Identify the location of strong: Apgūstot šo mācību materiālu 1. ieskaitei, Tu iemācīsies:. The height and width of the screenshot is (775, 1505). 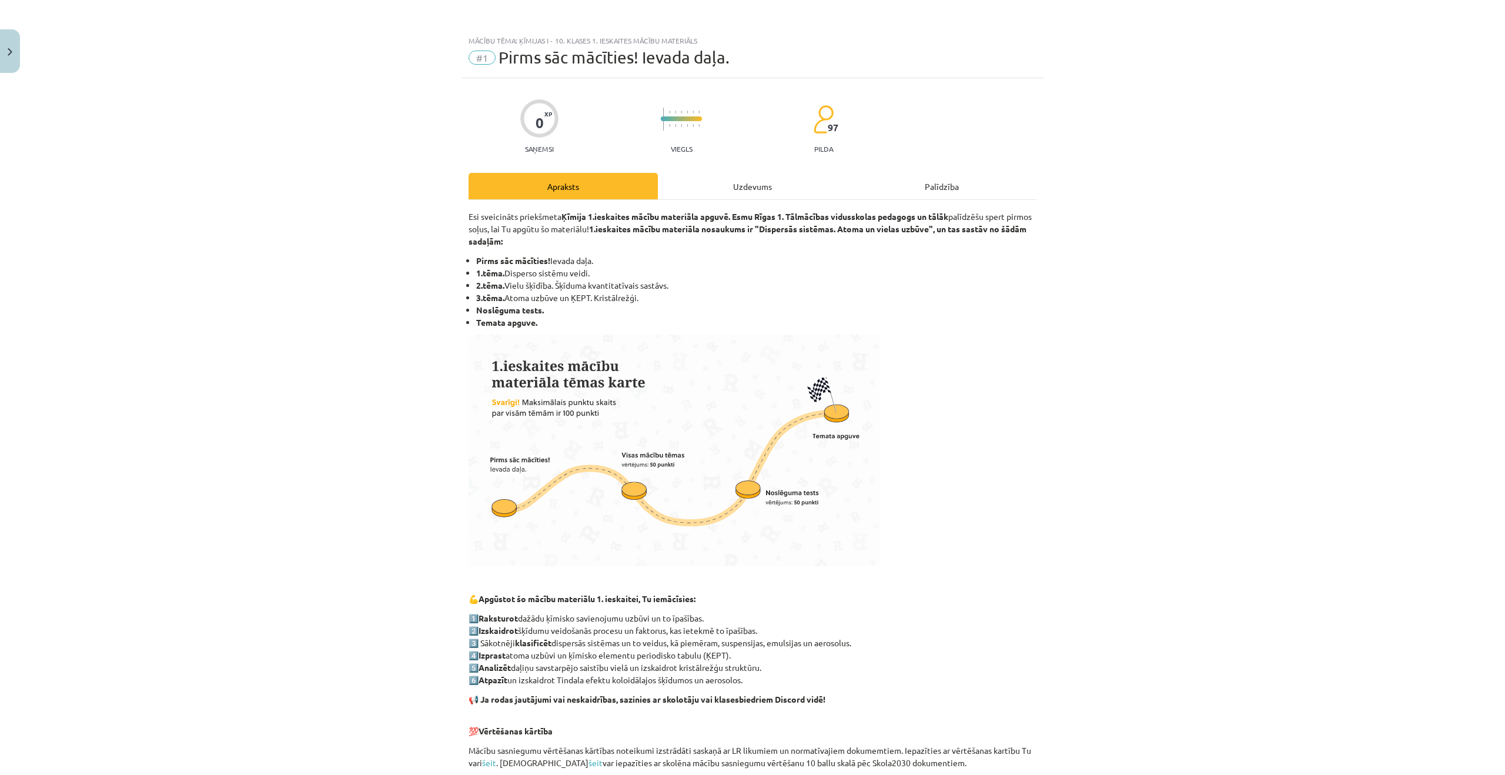
(587, 598).